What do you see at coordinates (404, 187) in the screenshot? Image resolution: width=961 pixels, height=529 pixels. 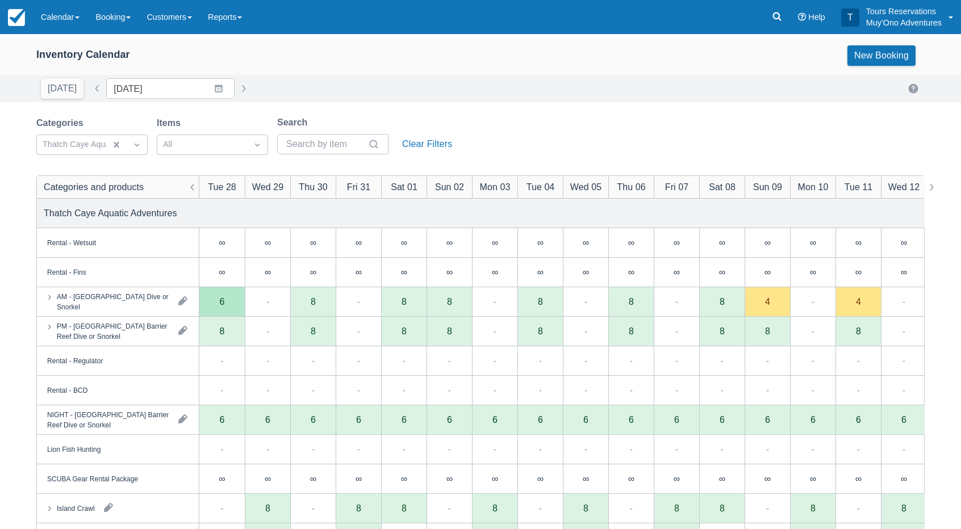 I see `div: Sat 01` at bounding box center [404, 187].